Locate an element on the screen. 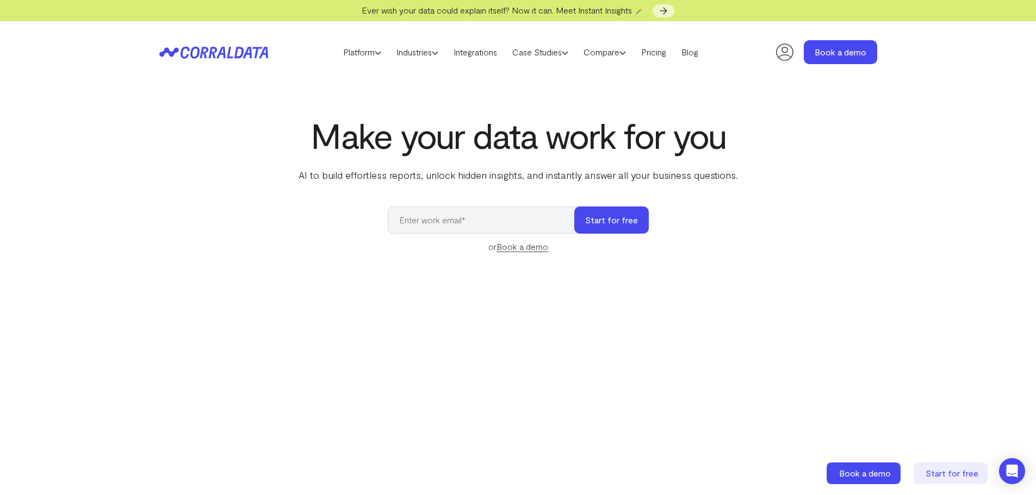 This screenshot has height=495, width=1036. a: Compare is located at coordinates (605, 52).